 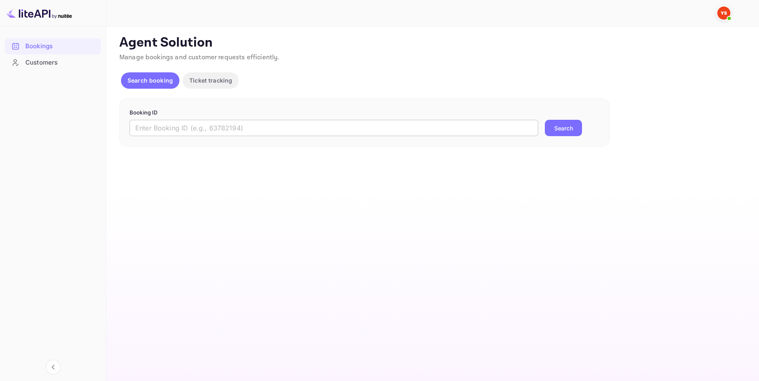 What do you see at coordinates (199, 57) in the screenshot?
I see `ya-tr-span: Manage bookings and customer requests efficiently.` at bounding box center [199, 57].